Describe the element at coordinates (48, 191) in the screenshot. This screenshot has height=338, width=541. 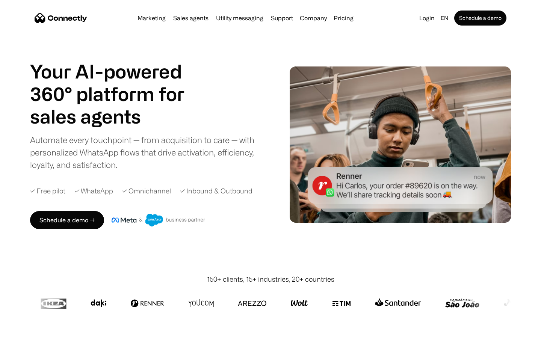
I see `div: ✓ Free pilot` at that location.